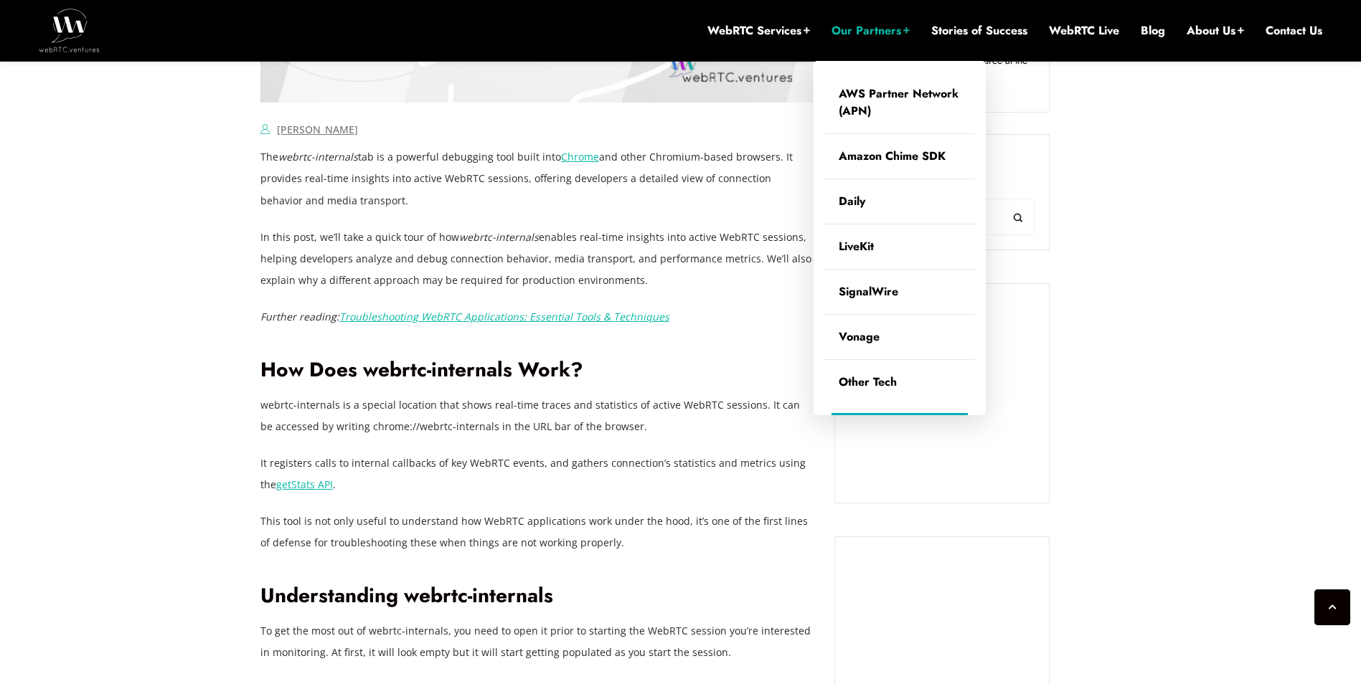  What do you see at coordinates (465, 316) in the screenshot?
I see `em: Further reading:` at bounding box center [465, 316].